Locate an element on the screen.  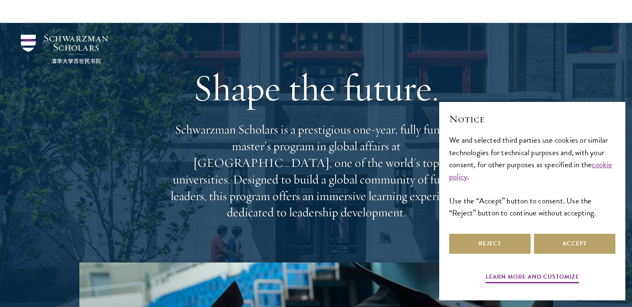
h1: Shape the future. is located at coordinates (316, 88).